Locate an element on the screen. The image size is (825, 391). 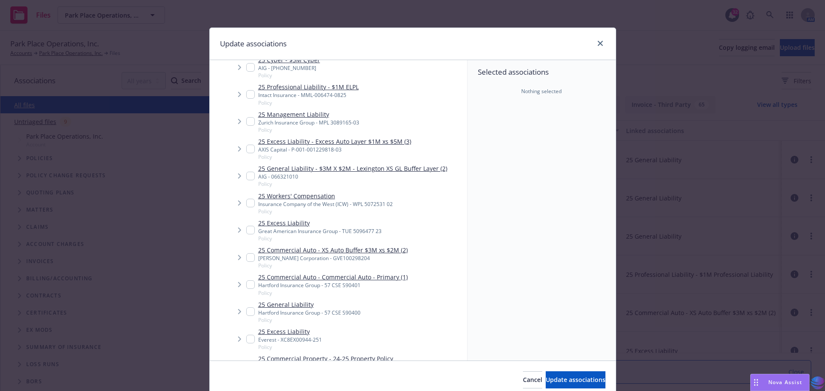
button: Nova Assist is located at coordinates (780, 383).